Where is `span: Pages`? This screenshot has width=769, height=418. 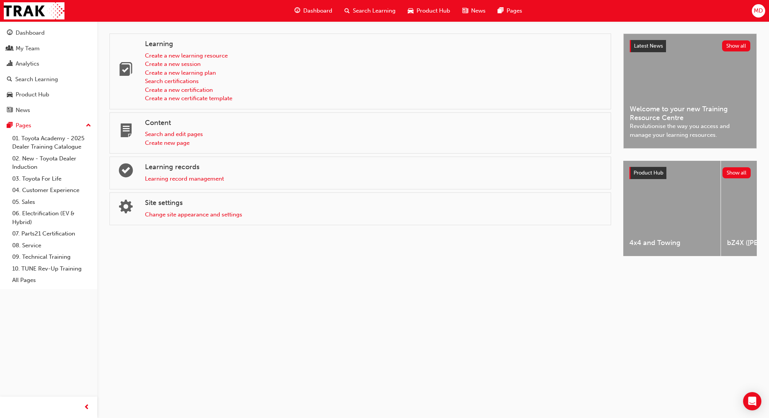 span: Pages is located at coordinates (514, 11).